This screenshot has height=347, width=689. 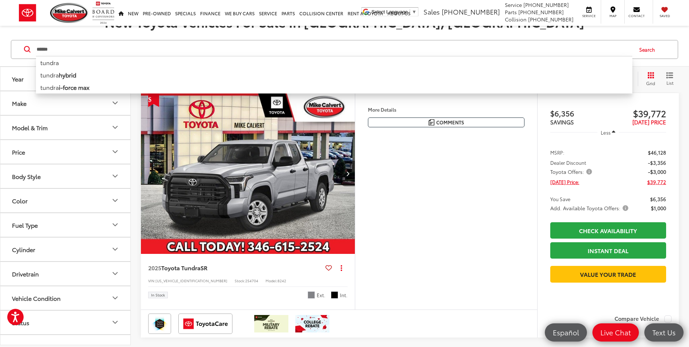 I want to click on button: Body StyleBody Style, so click(x=66, y=176).